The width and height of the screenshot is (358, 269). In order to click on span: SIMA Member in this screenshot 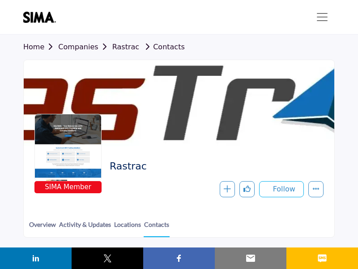, I will do `click(68, 187)`.